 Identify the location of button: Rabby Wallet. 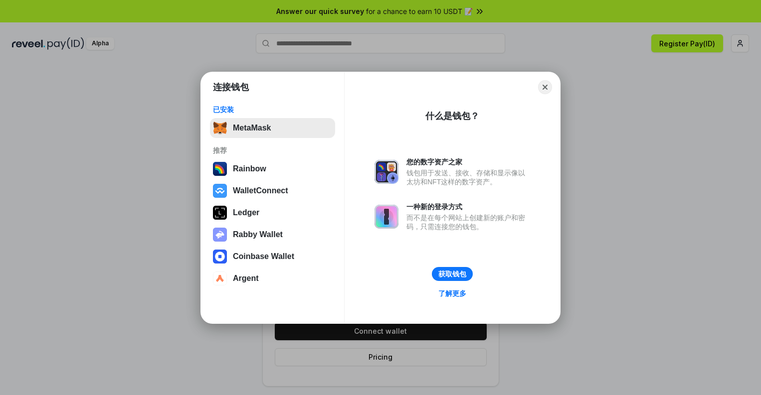
(272, 235).